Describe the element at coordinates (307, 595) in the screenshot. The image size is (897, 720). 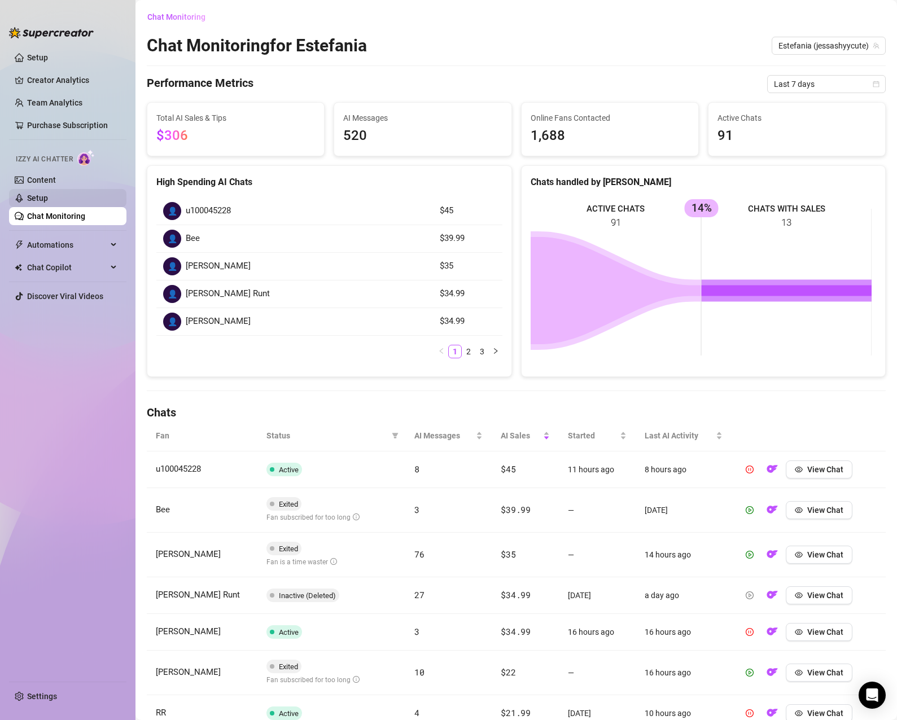
I see `span: Inactive (Deleted)` at that location.